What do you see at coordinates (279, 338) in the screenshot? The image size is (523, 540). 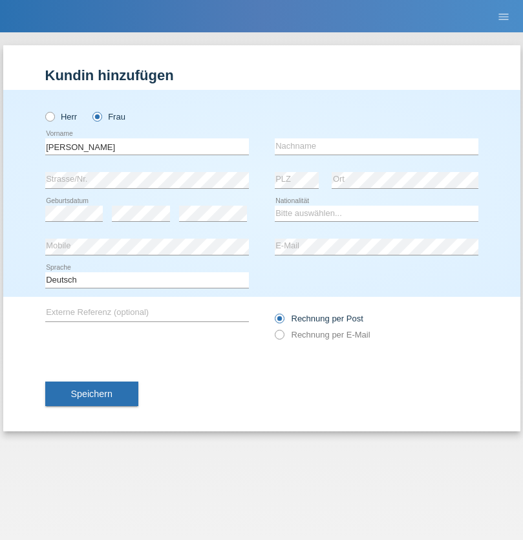 I see `input: Rechnung per E-Mail` at bounding box center [279, 338].